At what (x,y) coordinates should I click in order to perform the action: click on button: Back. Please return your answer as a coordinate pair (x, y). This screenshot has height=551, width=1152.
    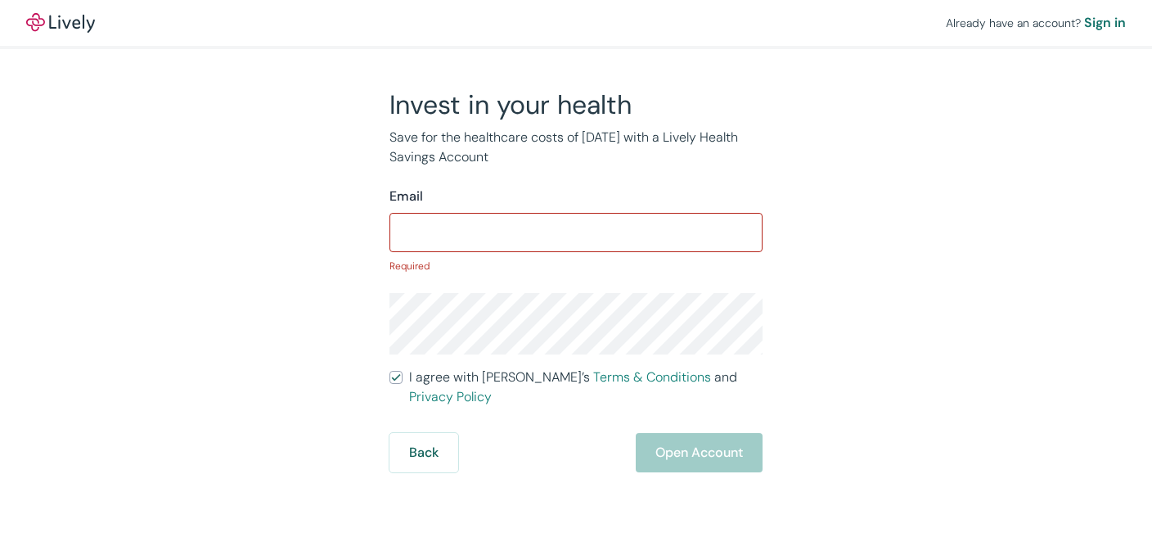
    Looking at the image, I should click on (424, 452).